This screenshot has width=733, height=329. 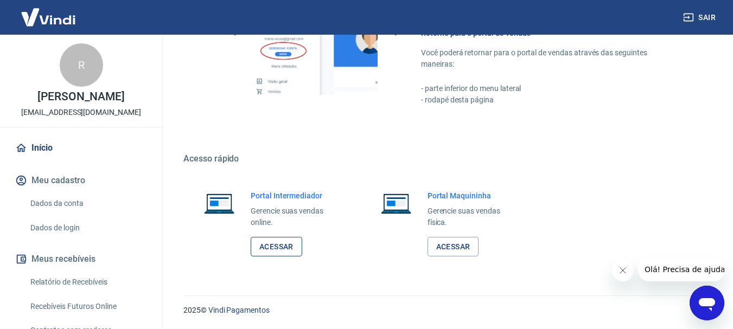 I want to click on h6: Portal Intermediador, so click(x=296, y=196).